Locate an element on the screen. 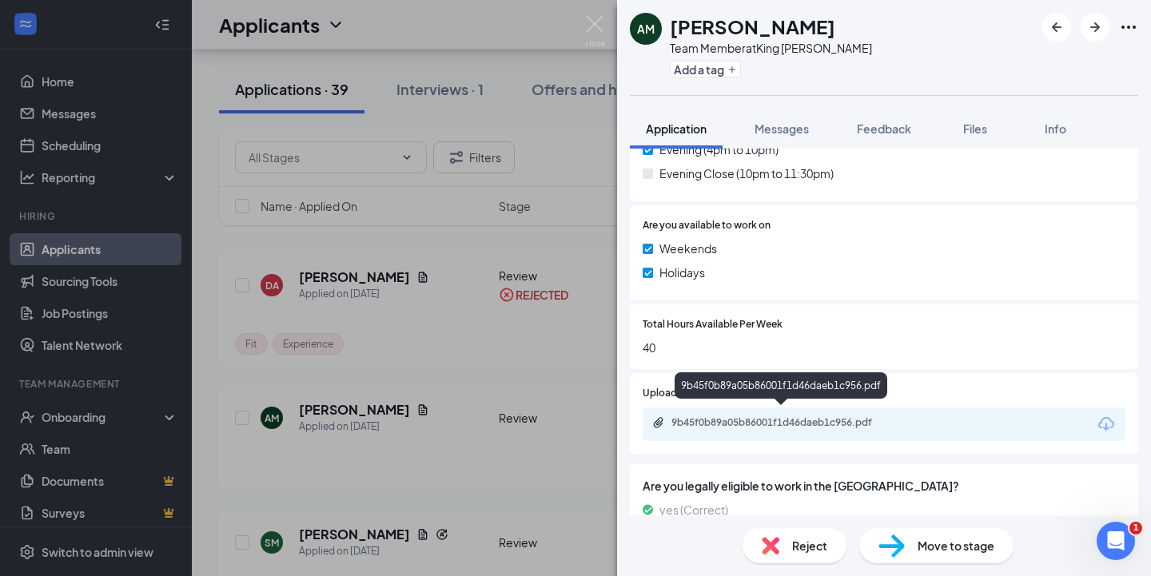  svg: Download is located at coordinates (1106, 424).